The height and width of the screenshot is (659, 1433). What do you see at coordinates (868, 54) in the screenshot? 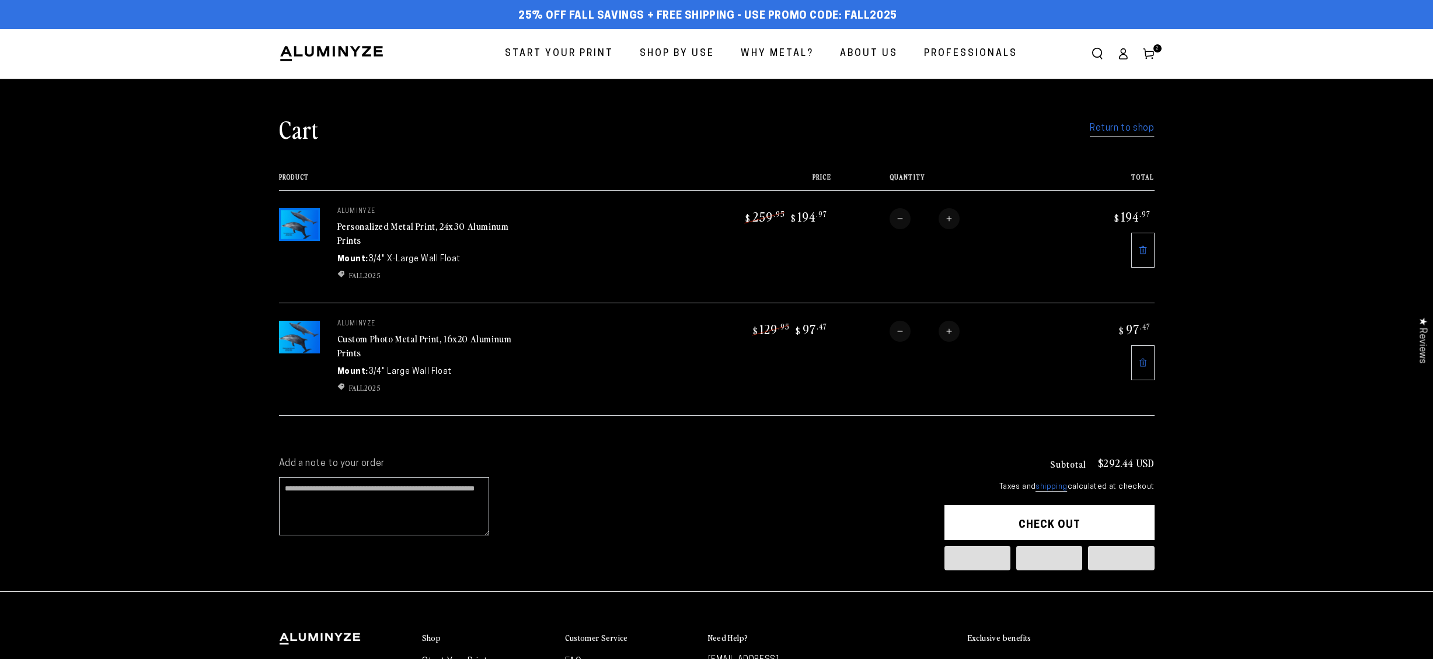
I see `span: About Us` at bounding box center [868, 54].